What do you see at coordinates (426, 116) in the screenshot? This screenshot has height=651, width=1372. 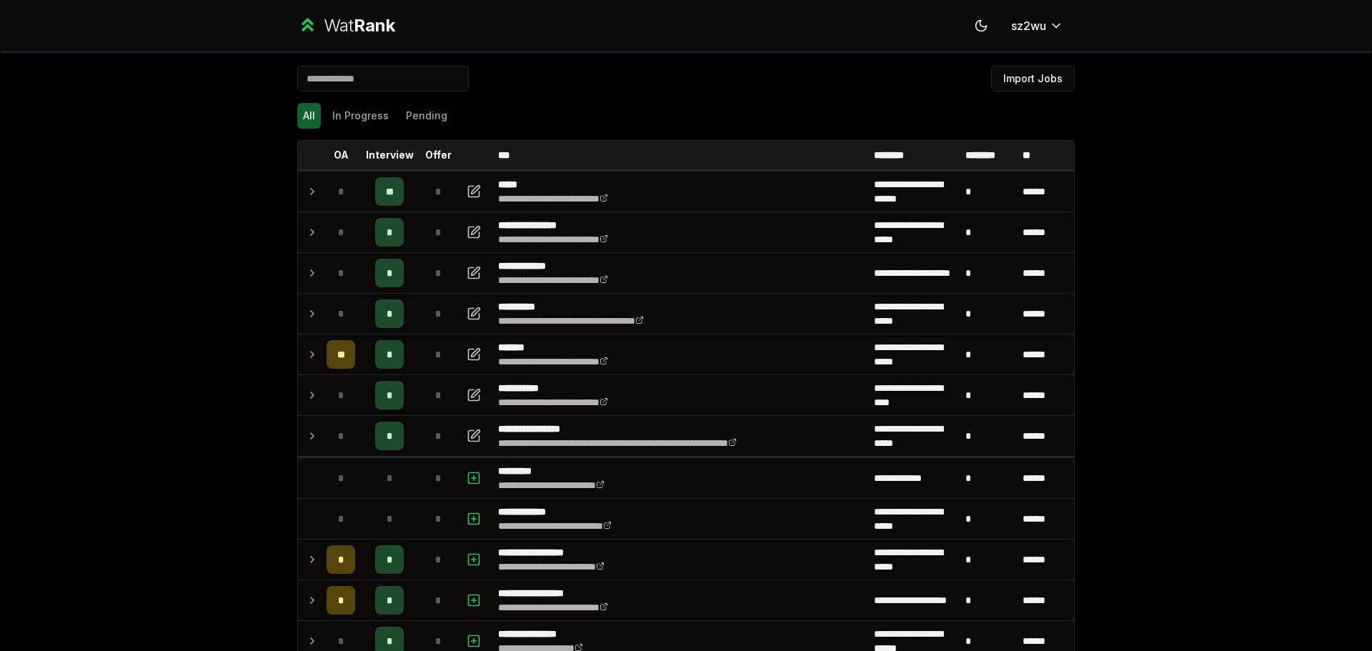 I see `button: Pending` at bounding box center [426, 116].